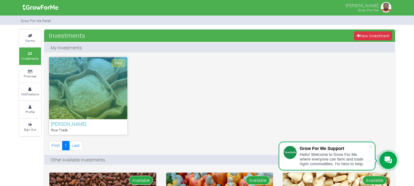 The width and height of the screenshot is (414, 186). Describe the element at coordinates (372, 36) in the screenshot. I see `a: New Investment` at that location.